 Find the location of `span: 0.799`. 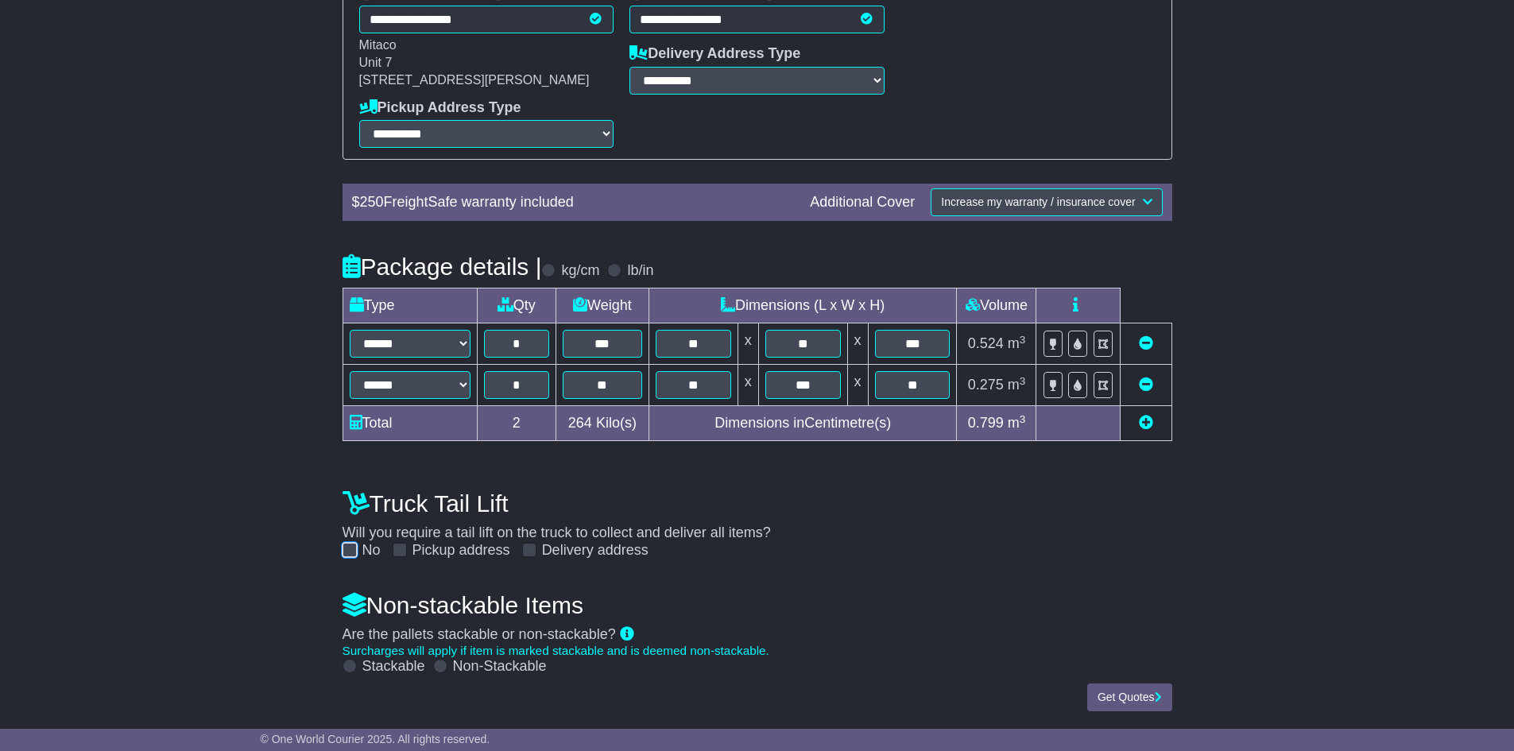

span: 0.799 is located at coordinates (986, 423).